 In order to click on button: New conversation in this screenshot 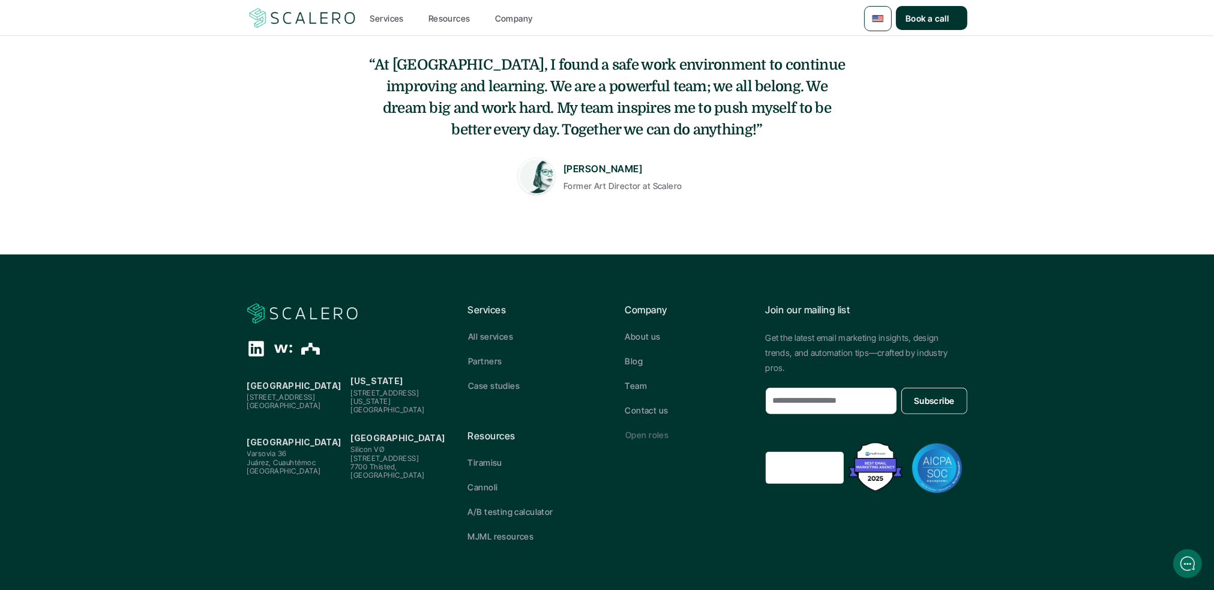, I will do `click(120, 171)`.